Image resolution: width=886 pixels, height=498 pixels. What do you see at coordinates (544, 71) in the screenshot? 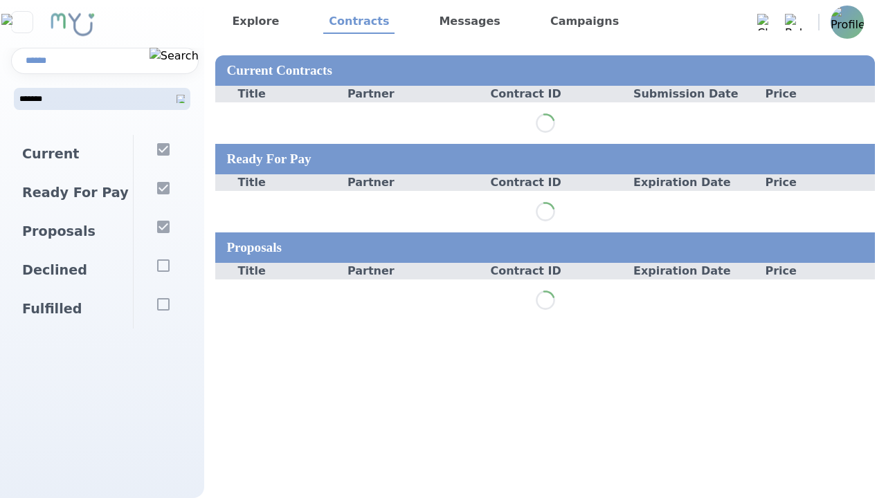
I see `div: Current Contracts` at bounding box center [544, 71].